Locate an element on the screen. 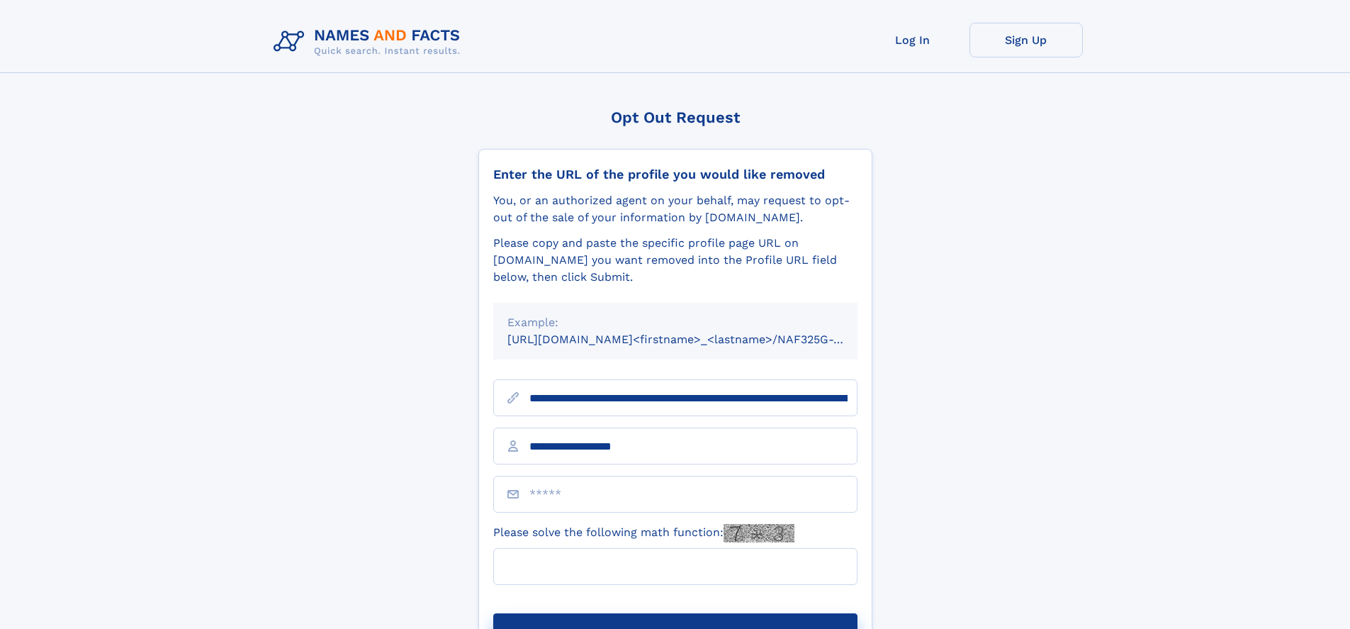 Image resolution: width=1350 pixels, height=629 pixels. a: Sign Up is located at coordinates (1026, 40).